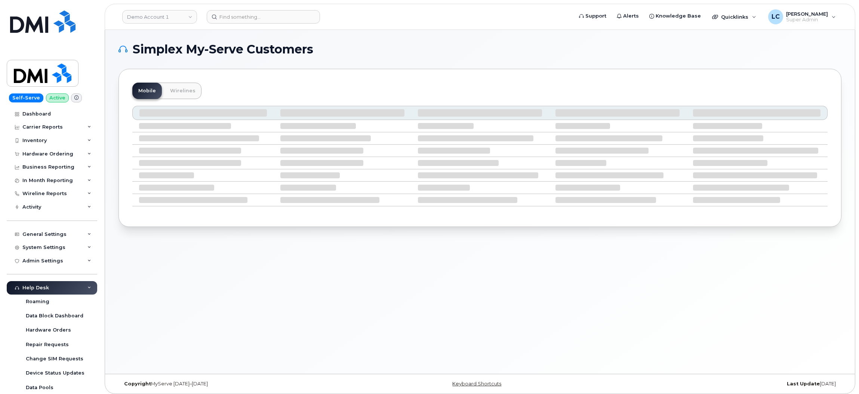 This screenshot has width=859, height=394. Describe the element at coordinates (183, 91) in the screenshot. I see `a: Wirelines` at that location.